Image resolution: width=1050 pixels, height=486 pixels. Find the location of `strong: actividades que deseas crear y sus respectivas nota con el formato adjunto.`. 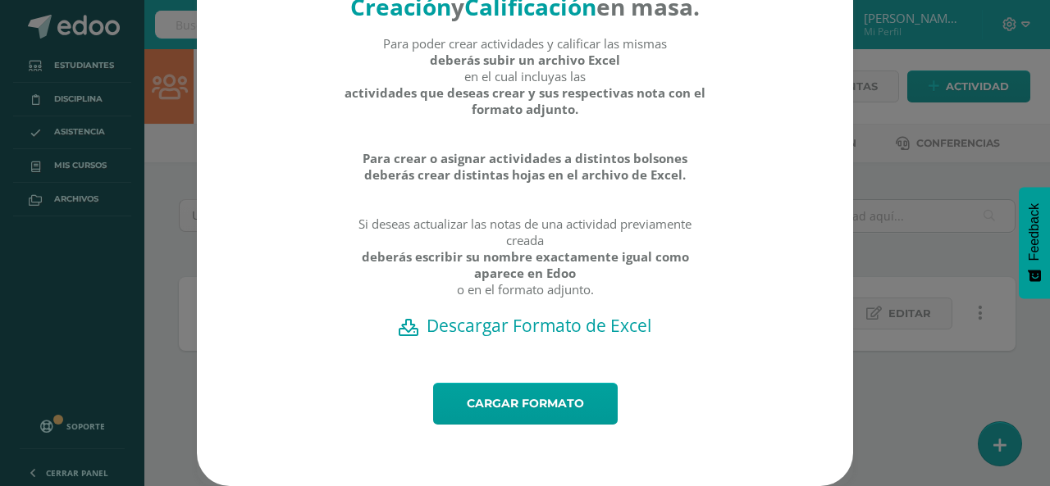

strong: actividades que deseas crear y sus respectivas nota con el formato adjunto. is located at coordinates (525, 101).